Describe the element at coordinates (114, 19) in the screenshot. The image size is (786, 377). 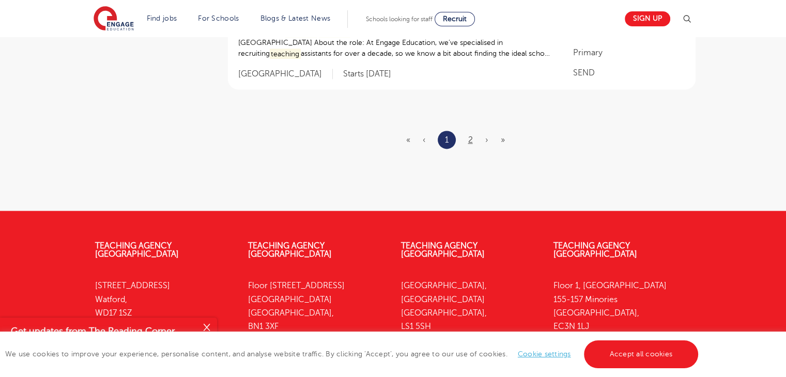
I see `img: Engage Education` at that location.